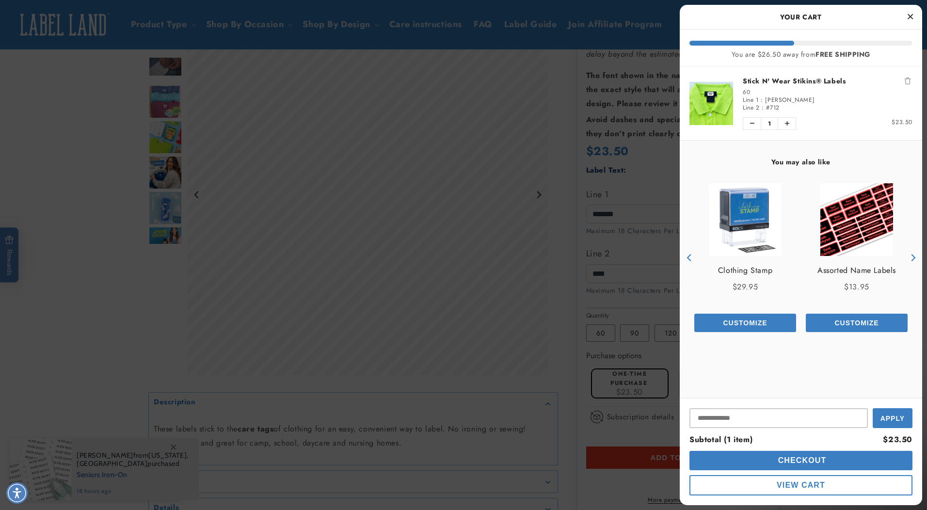 The height and width of the screenshot is (510, 927). Describe the element at coordinates (745, 287) in the screenshot. I see `span: $29.95` at that location.